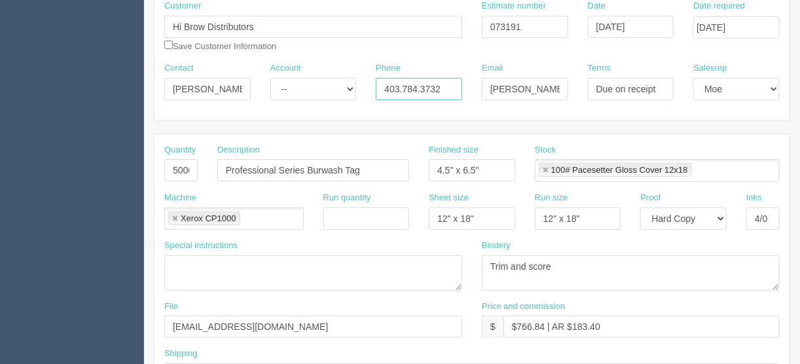  Describe the element at coordinates (238, 150) in the screenshot. I see `label: Description` at that location.